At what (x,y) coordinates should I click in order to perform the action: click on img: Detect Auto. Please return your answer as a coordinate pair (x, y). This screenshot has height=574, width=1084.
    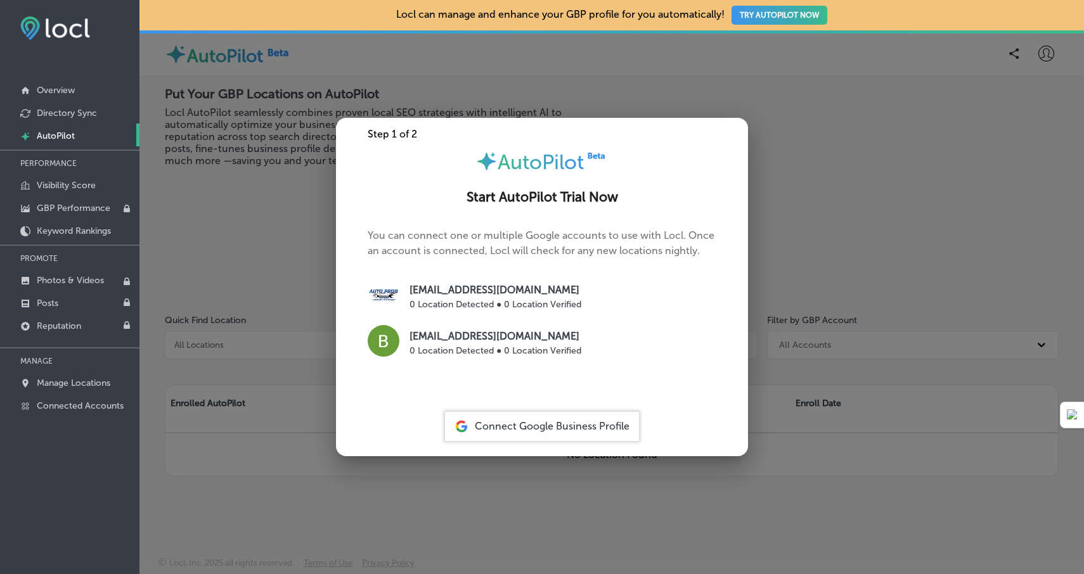
    Looking at the image, I should click on (1072, 415).